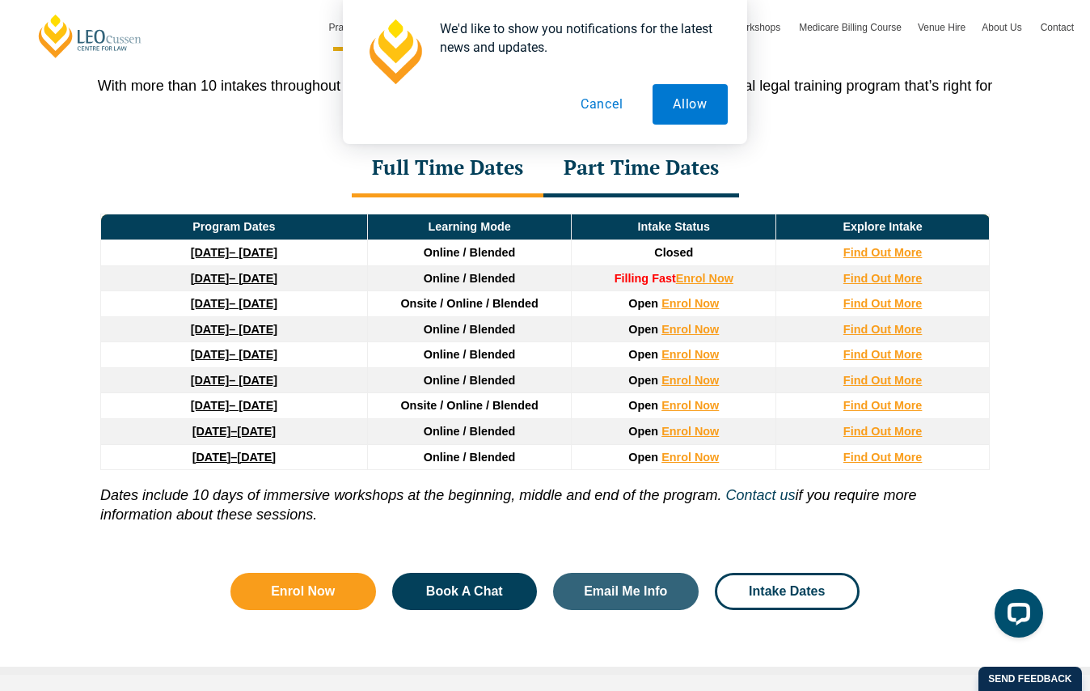  I want to click on td: Intake Status, so click(674, 227).